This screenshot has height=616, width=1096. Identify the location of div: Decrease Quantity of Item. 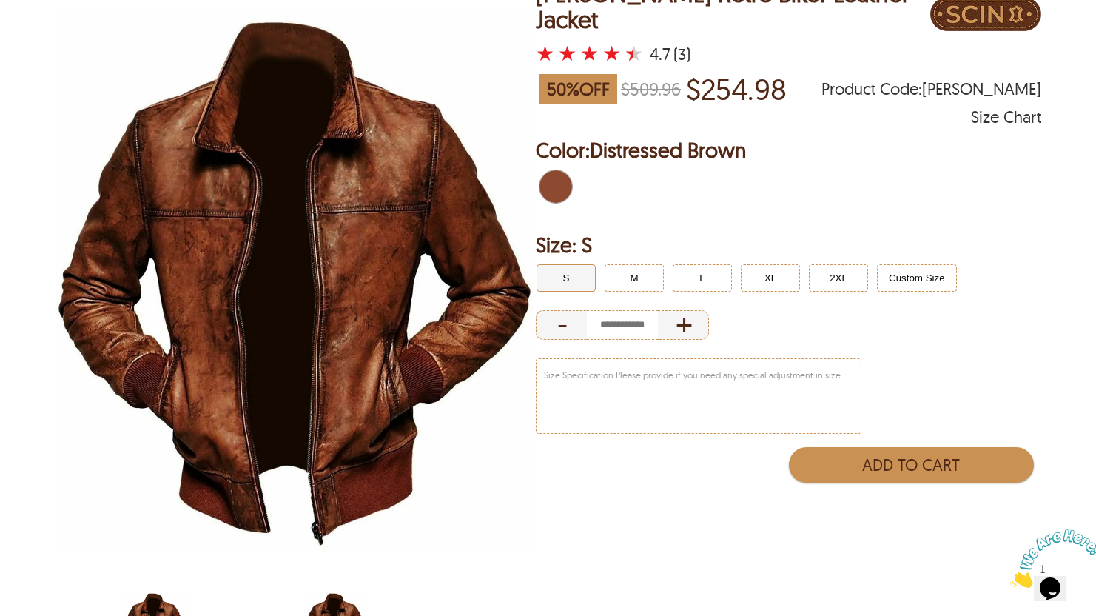
(561, 325).